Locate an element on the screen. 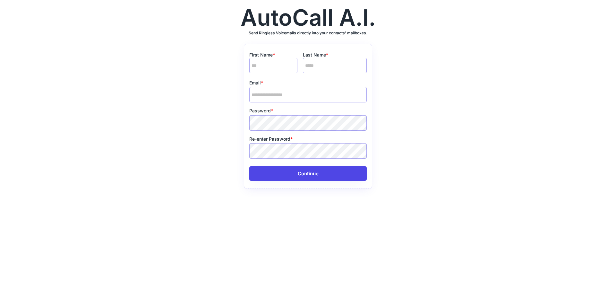 The height and width of the screenshot is (306, 616). div: Last Name is located at coordinates (335, 55).